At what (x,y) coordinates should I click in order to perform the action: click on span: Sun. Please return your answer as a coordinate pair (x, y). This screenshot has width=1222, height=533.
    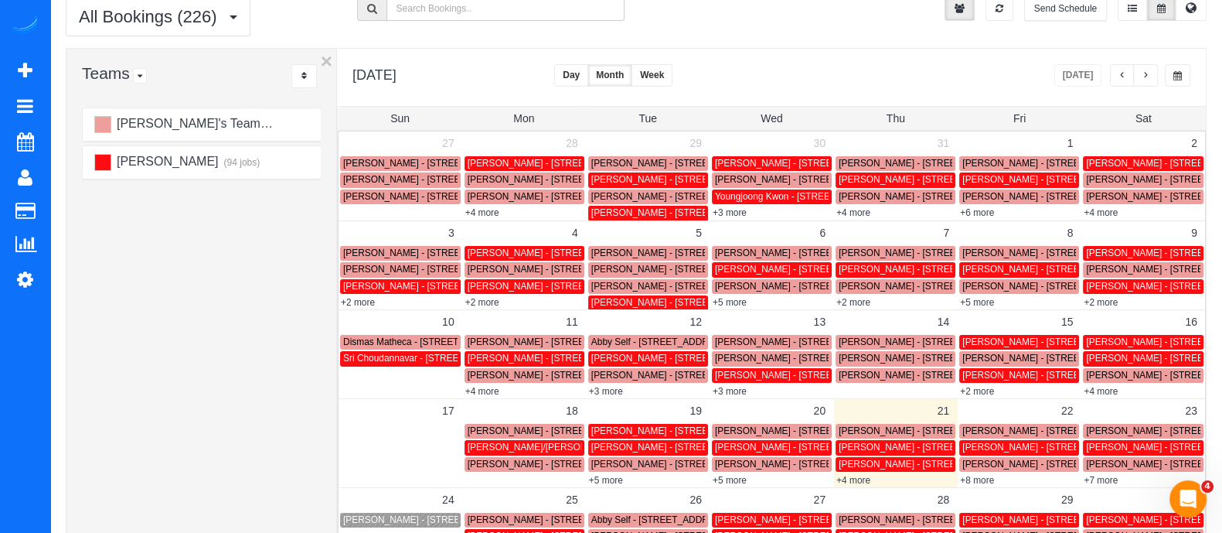
    Looking at the image, I should click on (400, 118).